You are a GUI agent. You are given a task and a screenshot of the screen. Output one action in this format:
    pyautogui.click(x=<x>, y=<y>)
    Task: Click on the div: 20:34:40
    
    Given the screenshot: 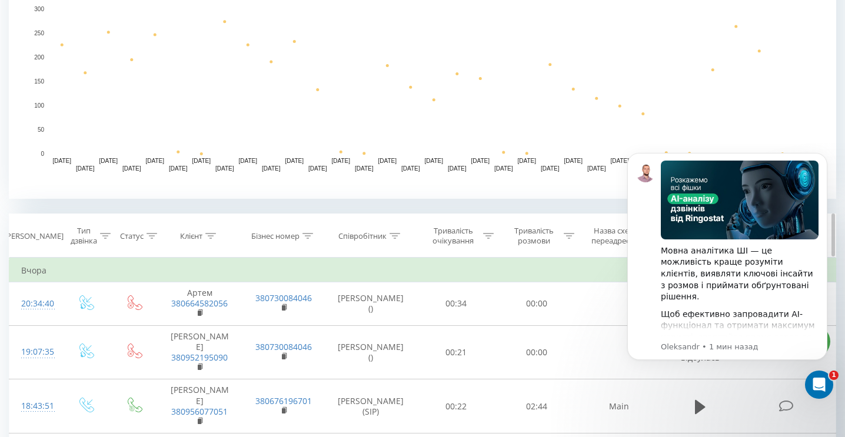 What is the action you would take?
    pyautogui.click(x=35, y=303)
    